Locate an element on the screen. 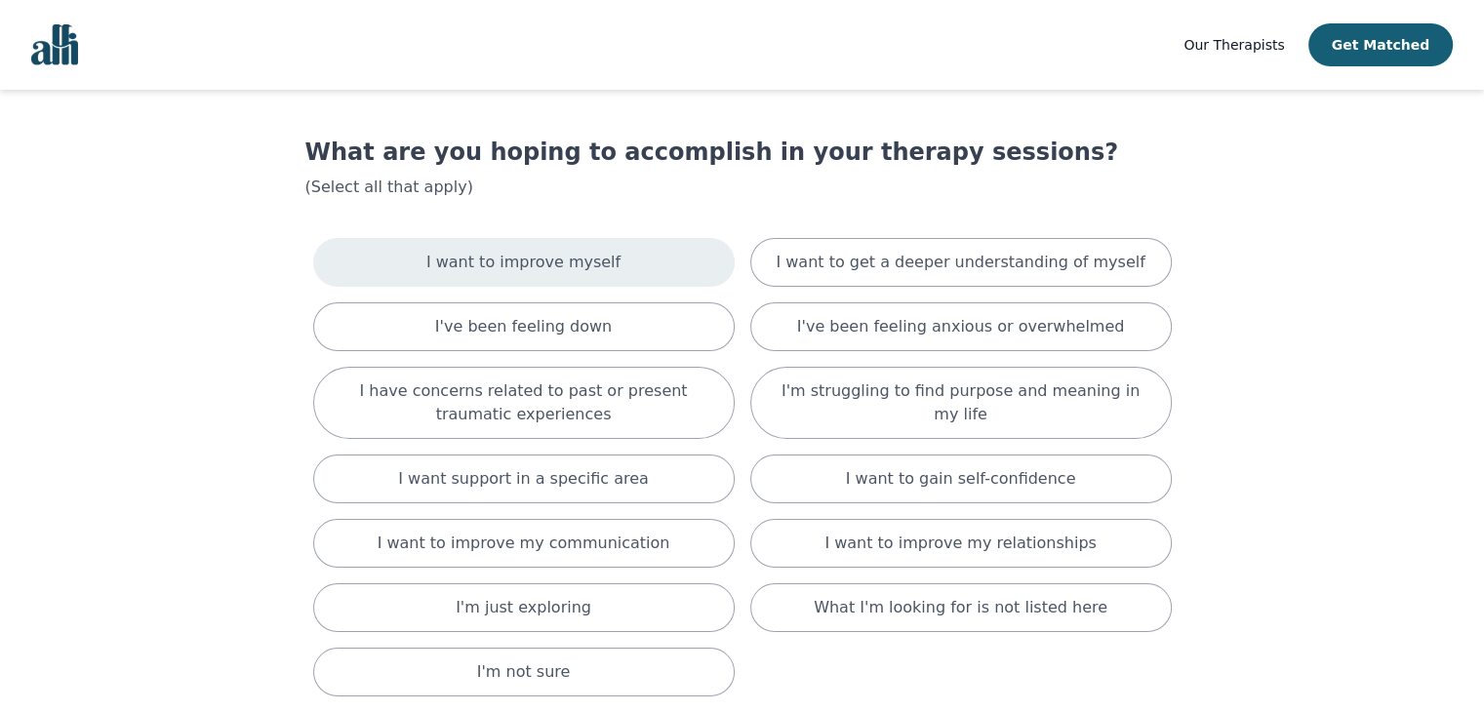 The width and height of the screenshot is (1484, 712). p: I want to gain self-confidence is located at coordinates (961, 479).